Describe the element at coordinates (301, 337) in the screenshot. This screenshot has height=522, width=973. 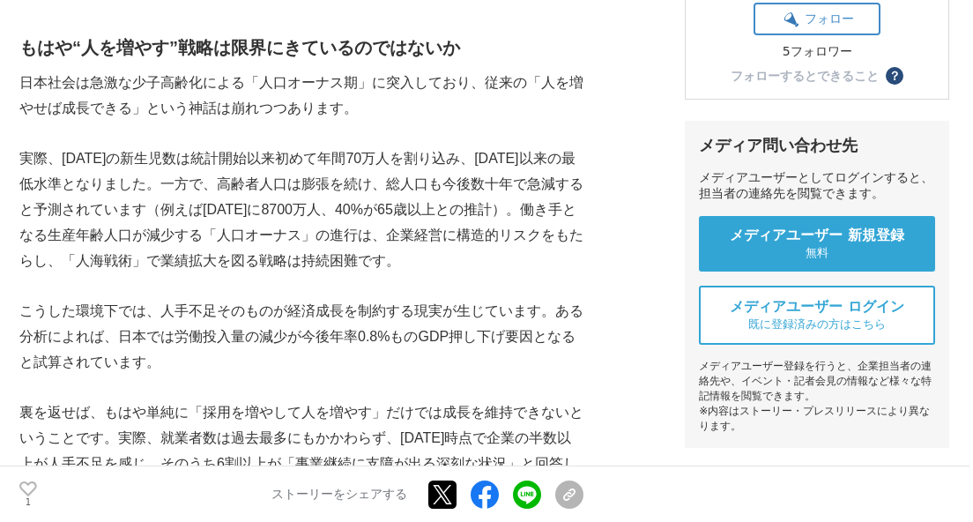
I see `p: こうした環境下では、人手不足そのものが経済成長を制約する現実が生じています。ある分析によれば、日本では労働投入量の減少が今後年率0.8%ものGDP押し下げ要因となると試算されています。` at that location.